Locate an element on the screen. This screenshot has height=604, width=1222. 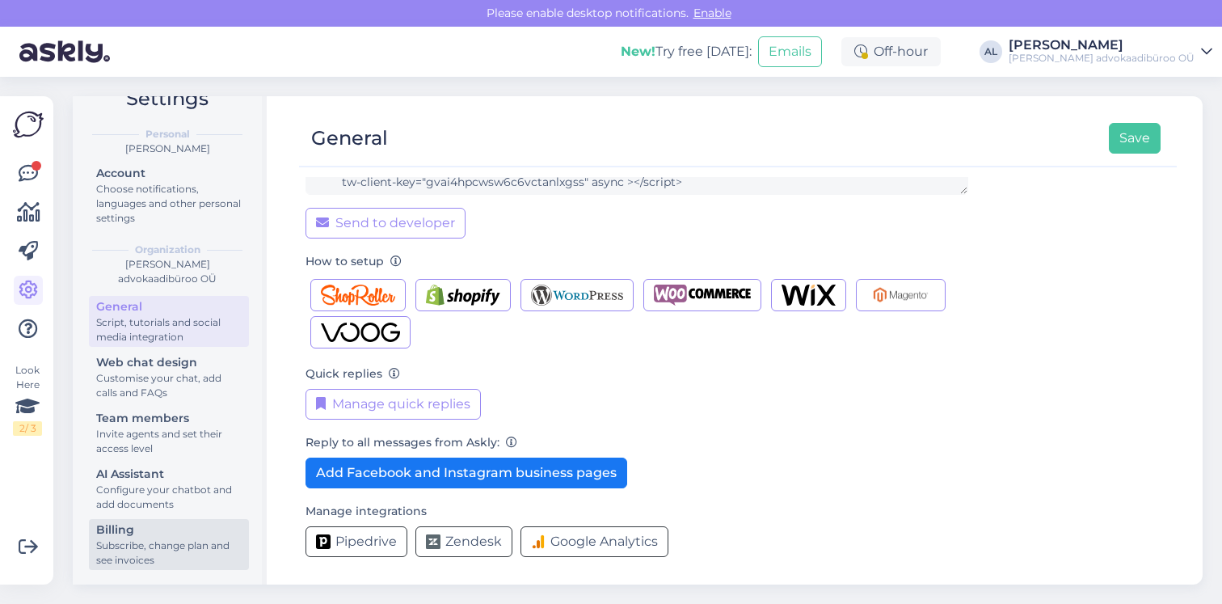
div: Invite agents and set their access level is located at coordinates (169, 441).